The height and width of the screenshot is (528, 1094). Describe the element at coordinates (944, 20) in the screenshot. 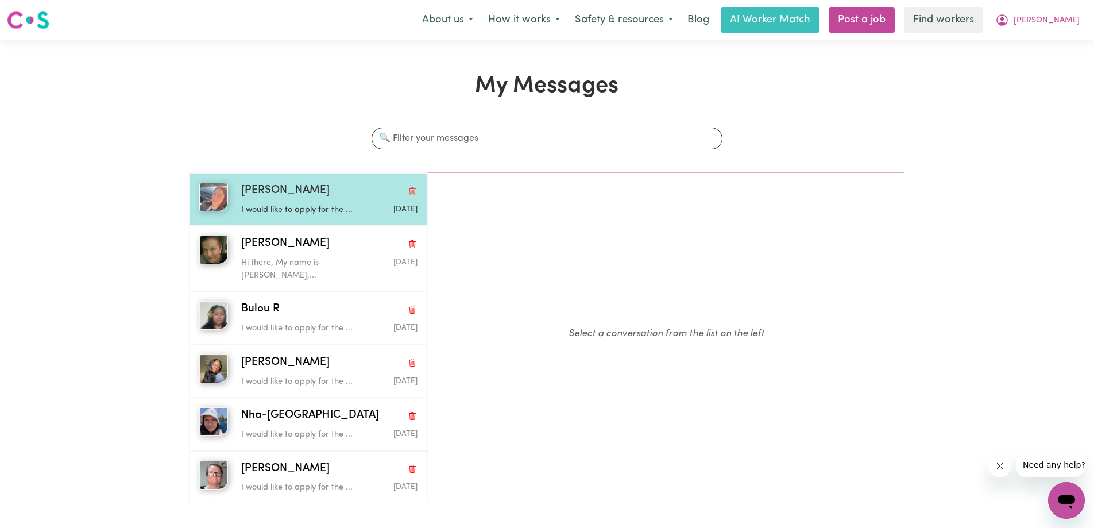

I see `a: Find workers` at that location.